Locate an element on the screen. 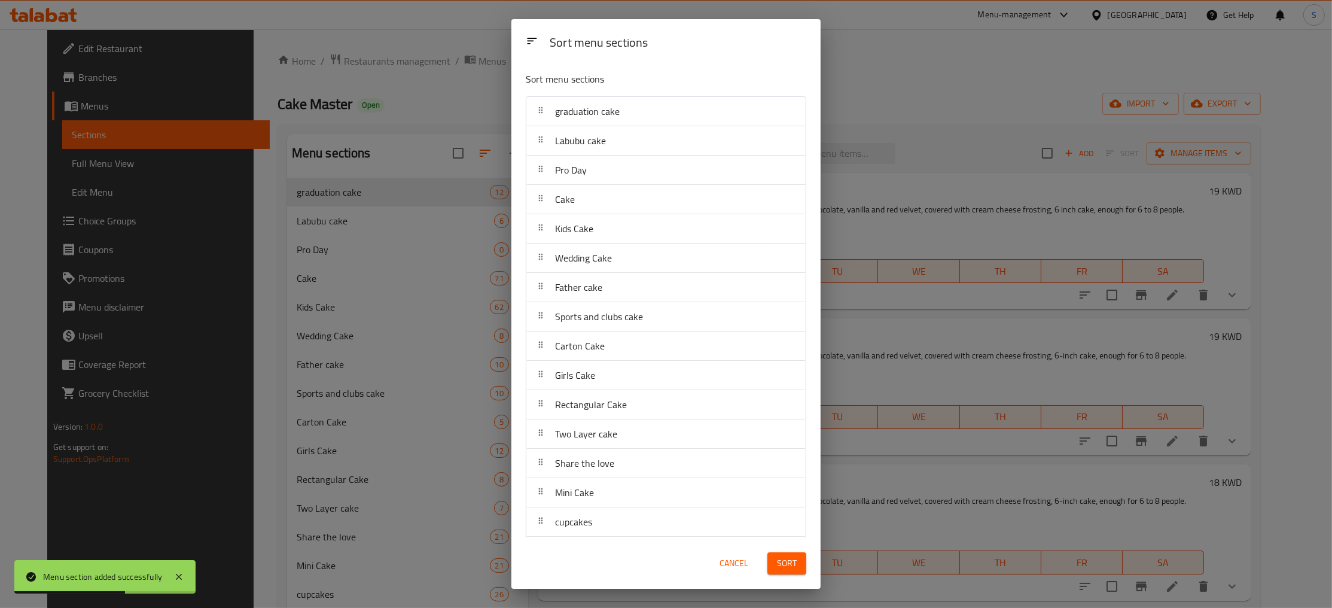 This screenshot has width=1332, height=608. div: Pro Day is located at coordinates (666, 170).